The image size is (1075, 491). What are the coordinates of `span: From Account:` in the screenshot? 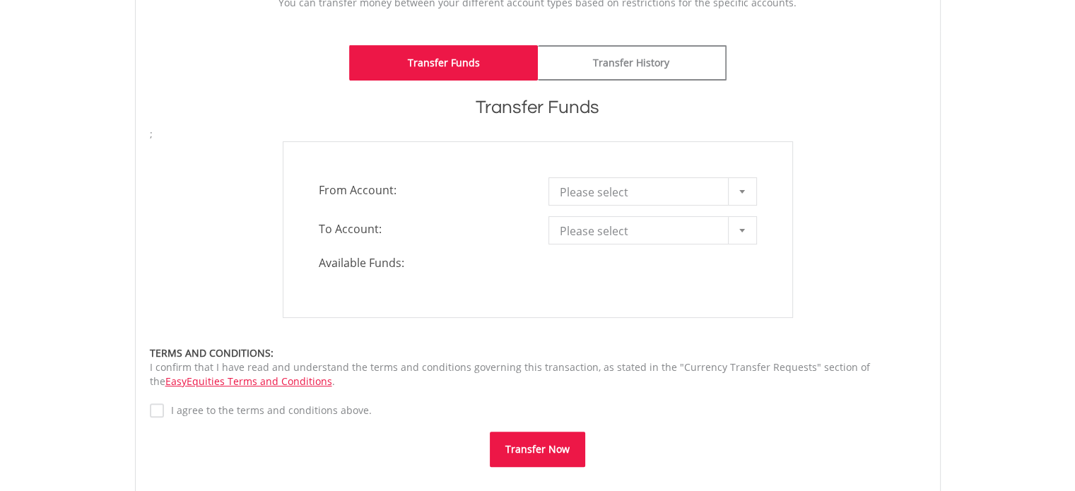 It's located at (423, 190).